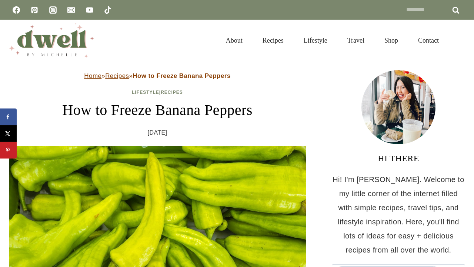 This screenshot has width=474, height=267. What do you see at coordinates (53, 10) in the screenshot?
I see `a: Instagram` at bounding box center [53, 10].